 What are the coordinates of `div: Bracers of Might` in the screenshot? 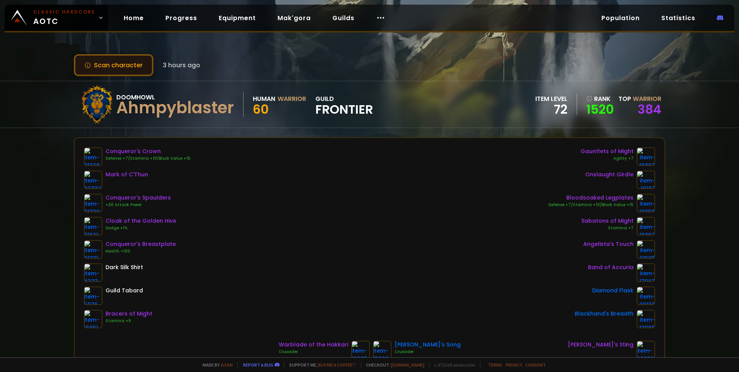 It's located at (129, 313).